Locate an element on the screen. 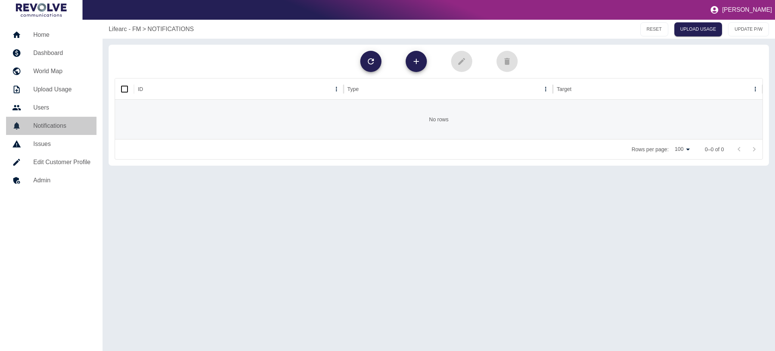  p: Rows per page: is located at coordinates (650, 149).